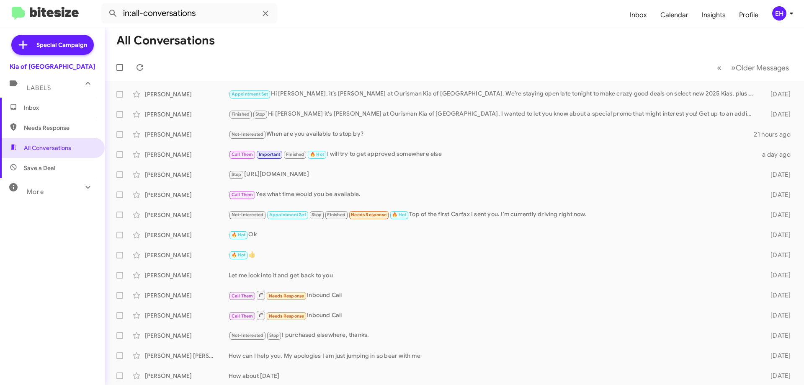 Image resolution: width=804 pixels, height=385 pixels. I want to click on div: a day ago, so click(778, 155).